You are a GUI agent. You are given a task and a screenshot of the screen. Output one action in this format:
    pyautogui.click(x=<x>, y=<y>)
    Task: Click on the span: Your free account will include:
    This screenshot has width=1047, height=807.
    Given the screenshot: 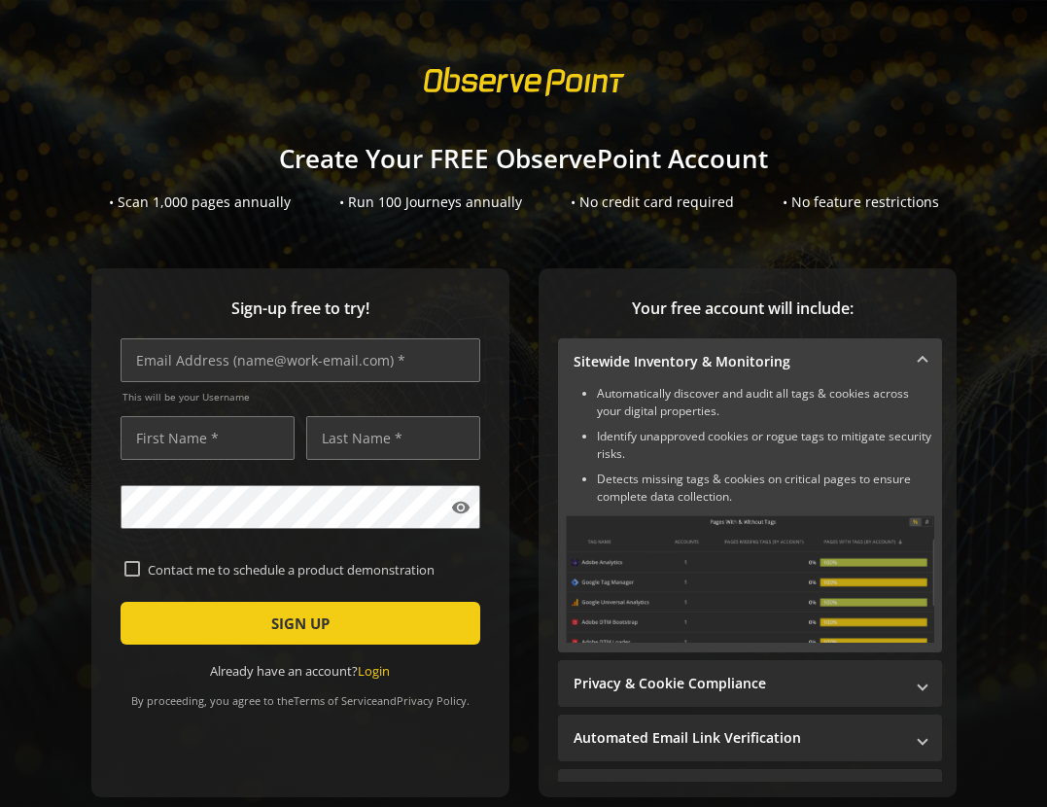 What is the action you would take?
    pyautogui.click(x=743, y=308)
    